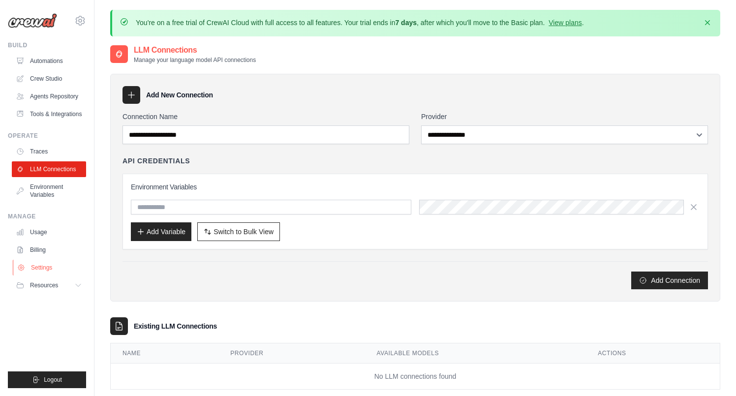 This screenshot has width=736, height=396. I want to click on strong: 7 days, so click(406, 23).